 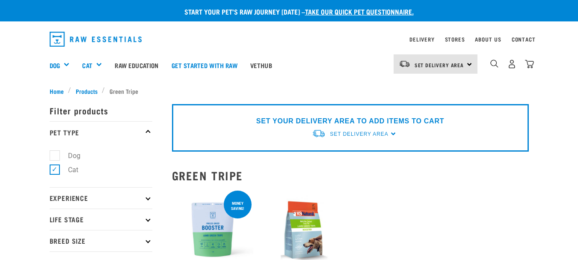 I want to click on p: Pet Type, so click(x=101, y=132).